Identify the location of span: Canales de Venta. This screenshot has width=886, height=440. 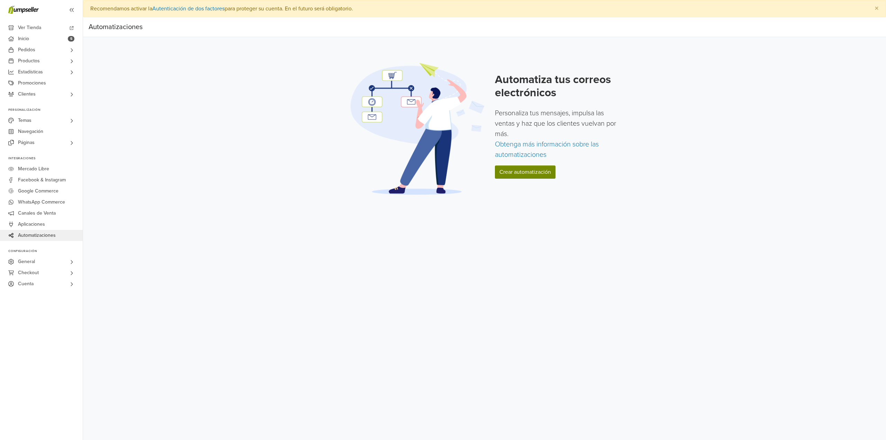
(37, 213).